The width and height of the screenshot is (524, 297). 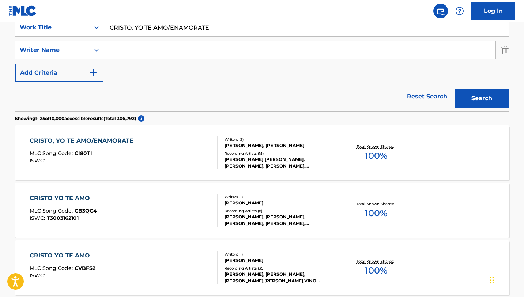 What do you see at coordinates (280, 268) in the screenshot?
I see `div: Recording Artists ( 35 )` at bounding box center [280, 268].